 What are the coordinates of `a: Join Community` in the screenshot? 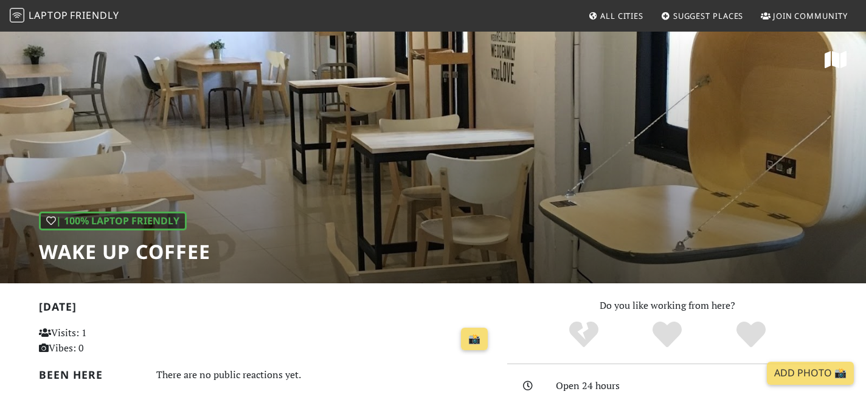 It's located at (804, 16).